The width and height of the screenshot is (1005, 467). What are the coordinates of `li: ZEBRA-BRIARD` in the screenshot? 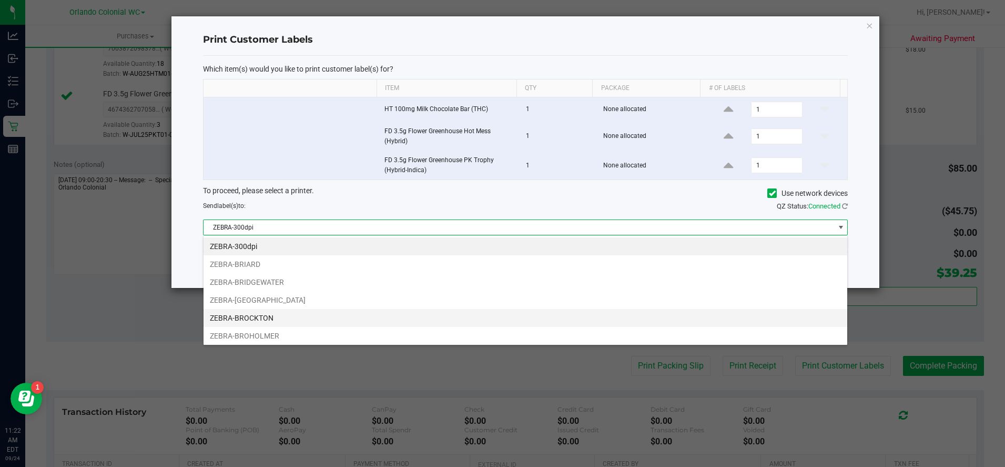 It's located at (526, 264).